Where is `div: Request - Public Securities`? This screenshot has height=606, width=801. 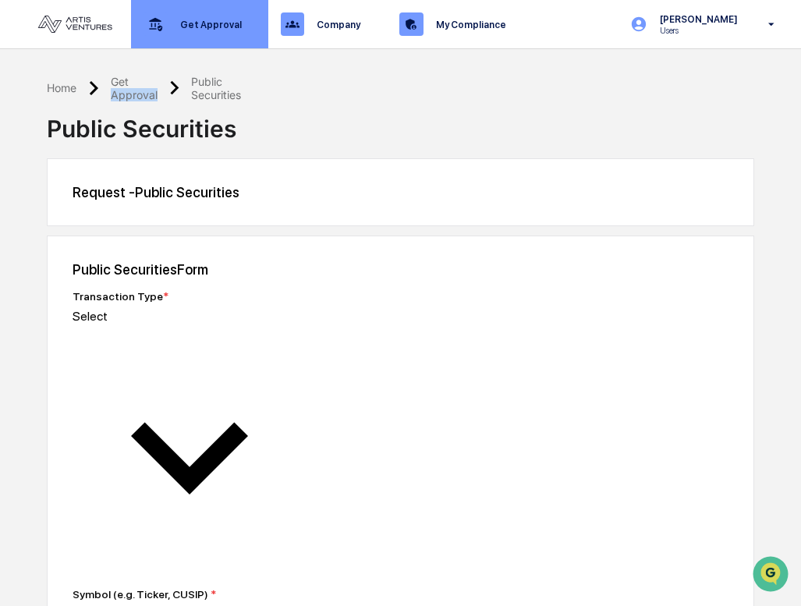 div: Request - Public Securities is located at coordinates (400, 192).